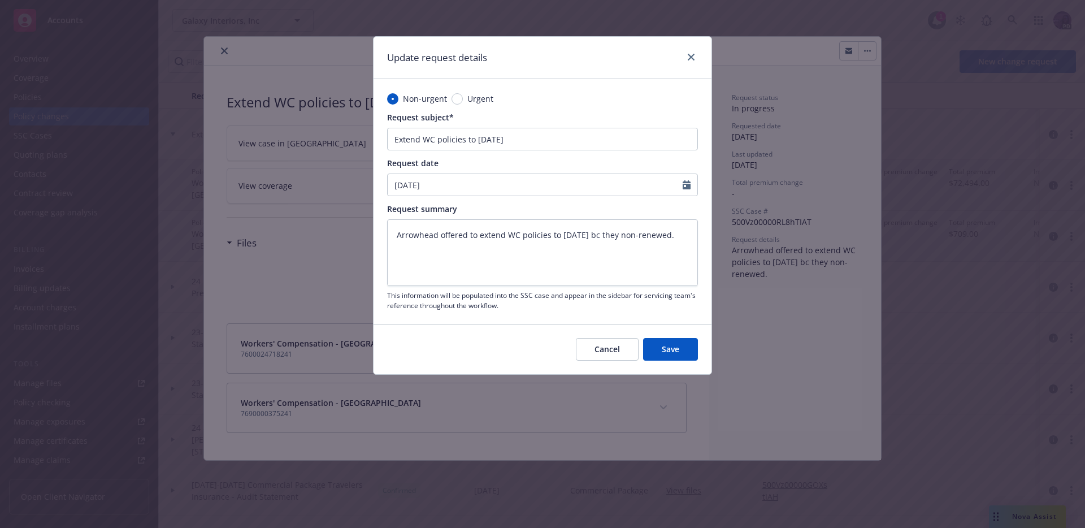 The image size is (1085, 528). What do you see at coordinates (691, 57) in the screenshot?
I see `a: close` at bounding box center [691, 57].